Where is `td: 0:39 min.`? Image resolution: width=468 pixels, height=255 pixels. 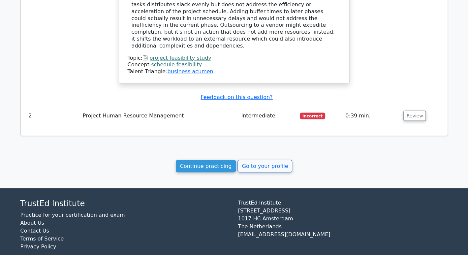
td: 0:39 min. is located at coordinates (371, 115).